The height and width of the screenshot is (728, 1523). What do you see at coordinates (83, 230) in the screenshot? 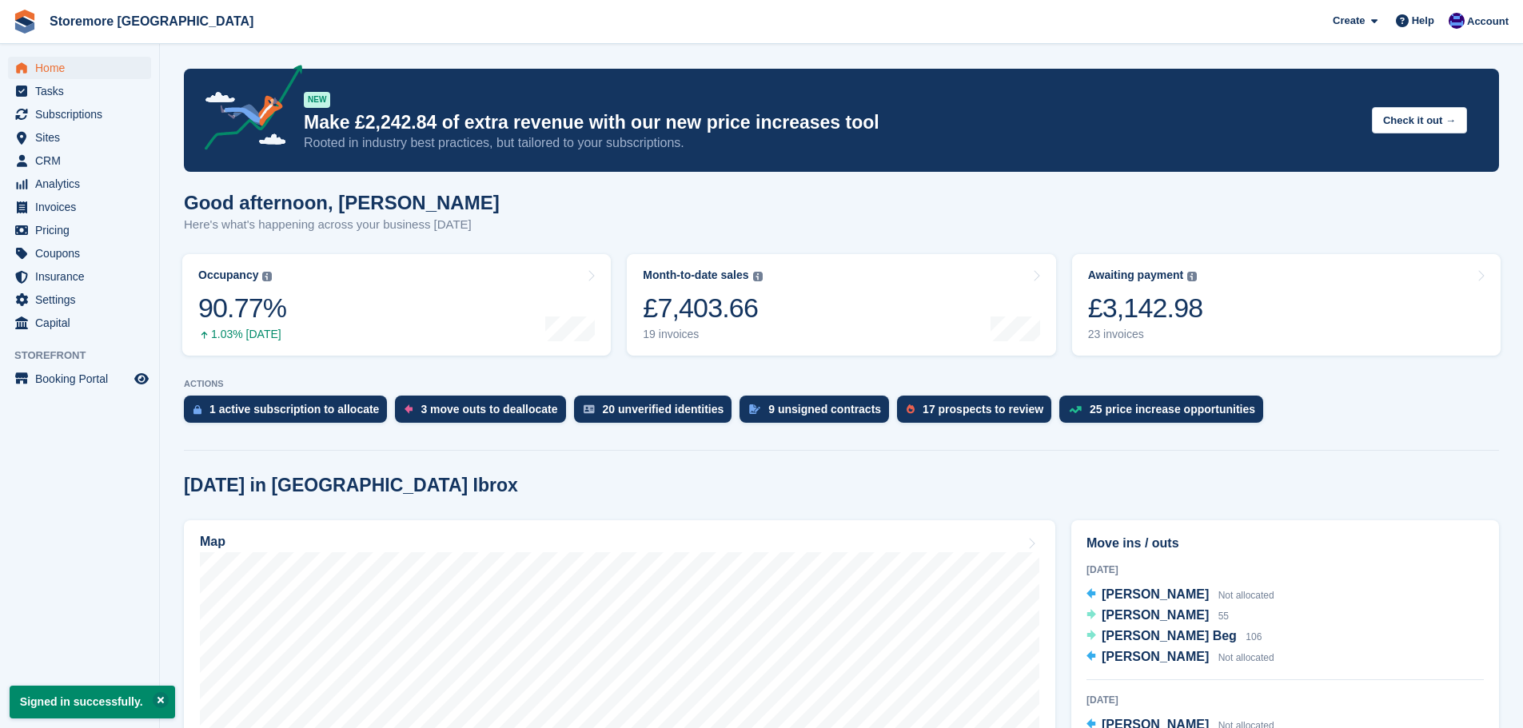
I see `span: Pricing` at bounding box center [83, 230].